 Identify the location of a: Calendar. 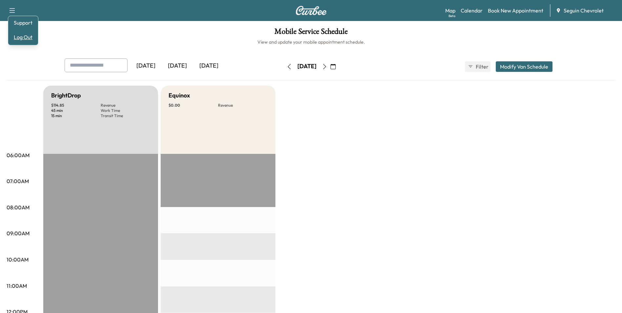
(471, 10).